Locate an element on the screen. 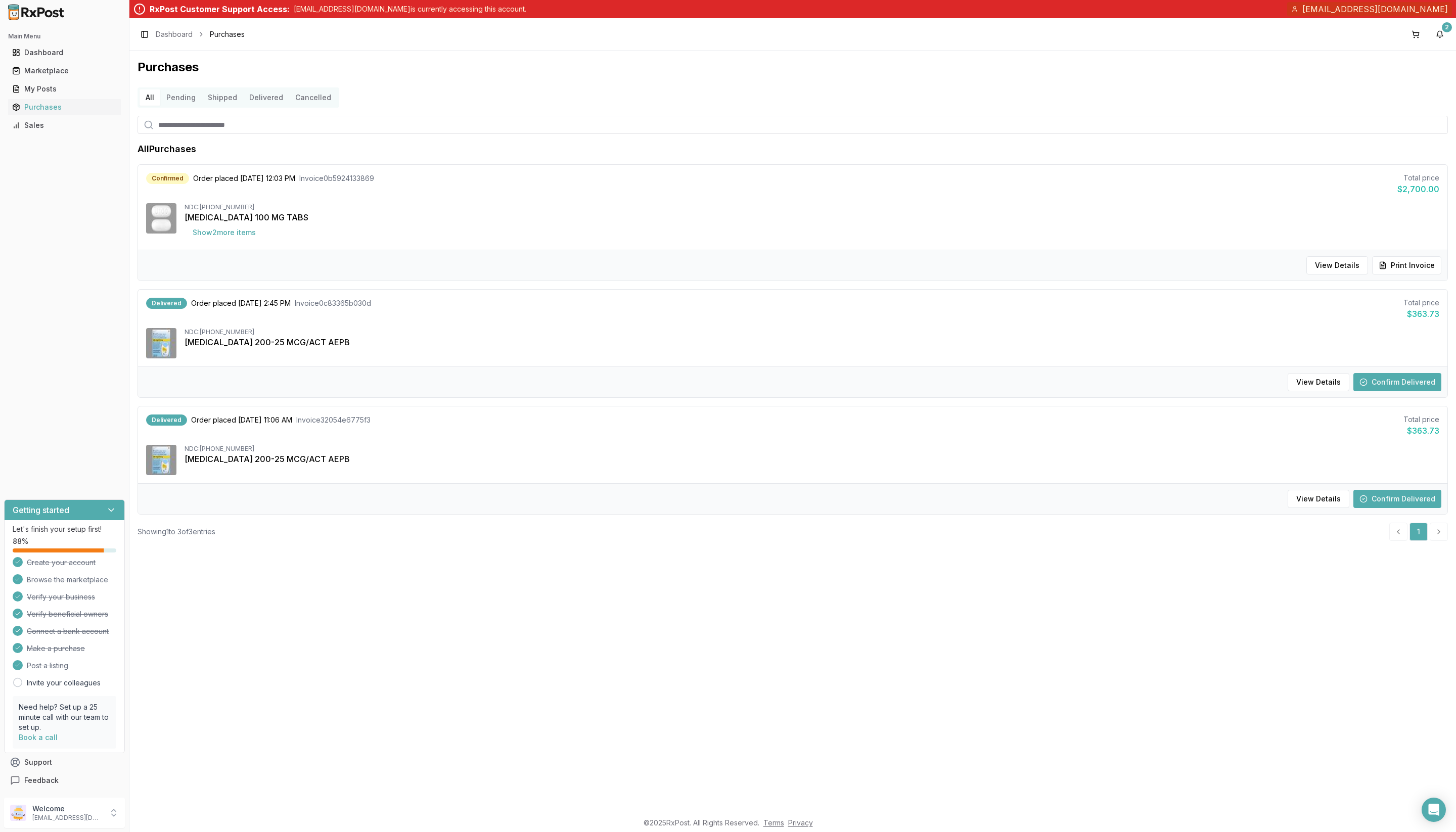  span: Purchases is located at coordinates (227, 34).